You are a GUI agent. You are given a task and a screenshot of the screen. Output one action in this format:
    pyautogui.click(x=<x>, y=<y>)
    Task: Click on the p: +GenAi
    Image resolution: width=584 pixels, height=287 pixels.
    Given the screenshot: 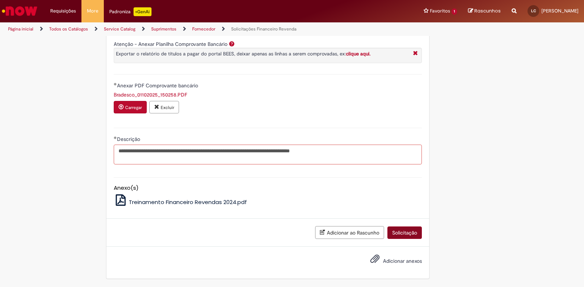 What is the action you would take?
    pyautogui.click(x=142, y=12)
    